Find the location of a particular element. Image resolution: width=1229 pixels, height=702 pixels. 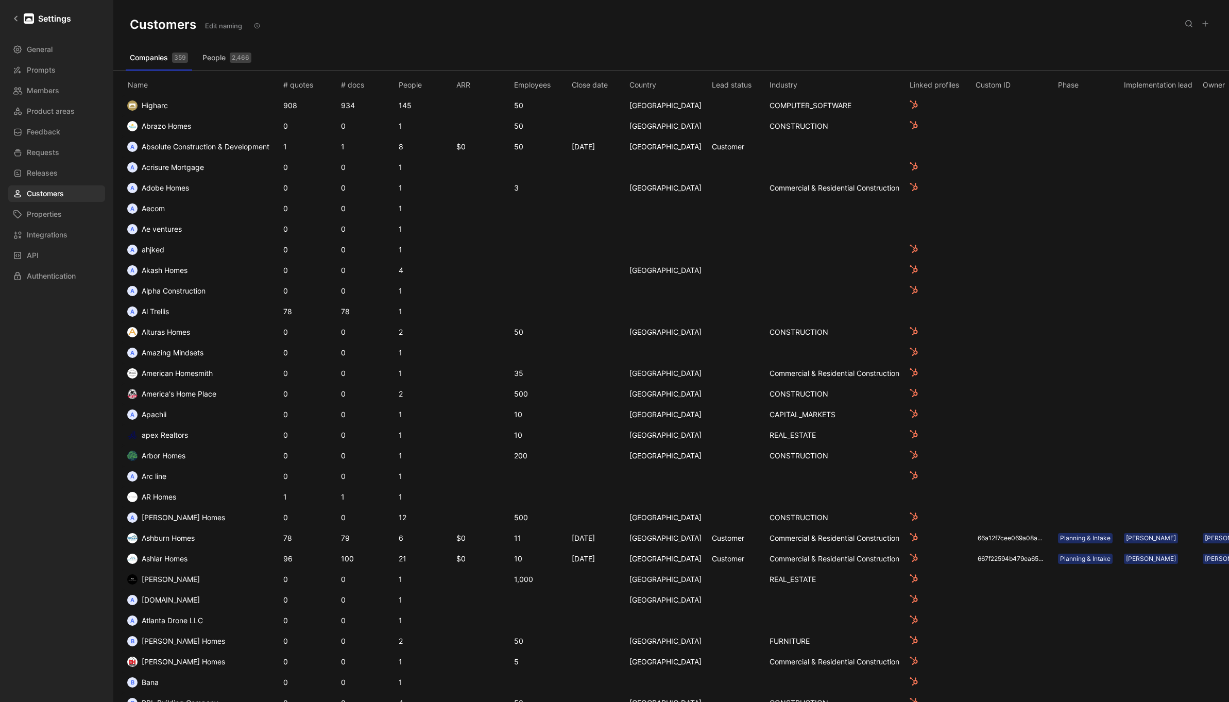

div: a is located at coordinates (132, 600).